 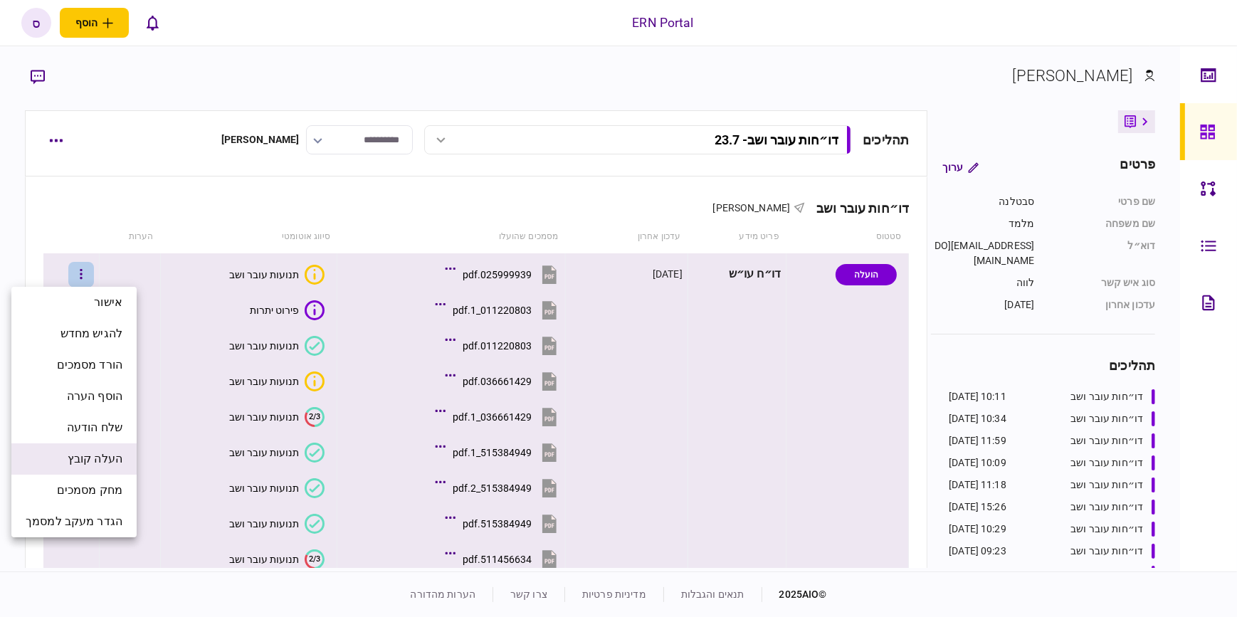 I want to click on span: אישור, so click(x=108, y=302).